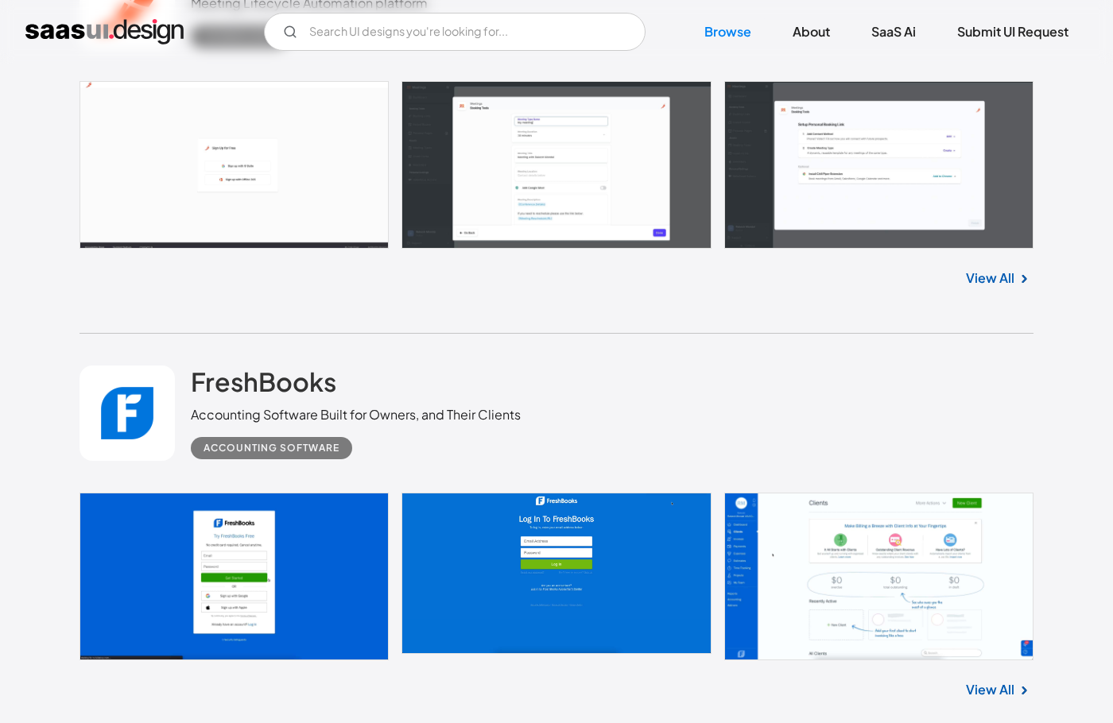  What do you see at coordinates (263, 382) in the screenshot?
I see `h2: FreshBooks` at bounding box center [263, 382].